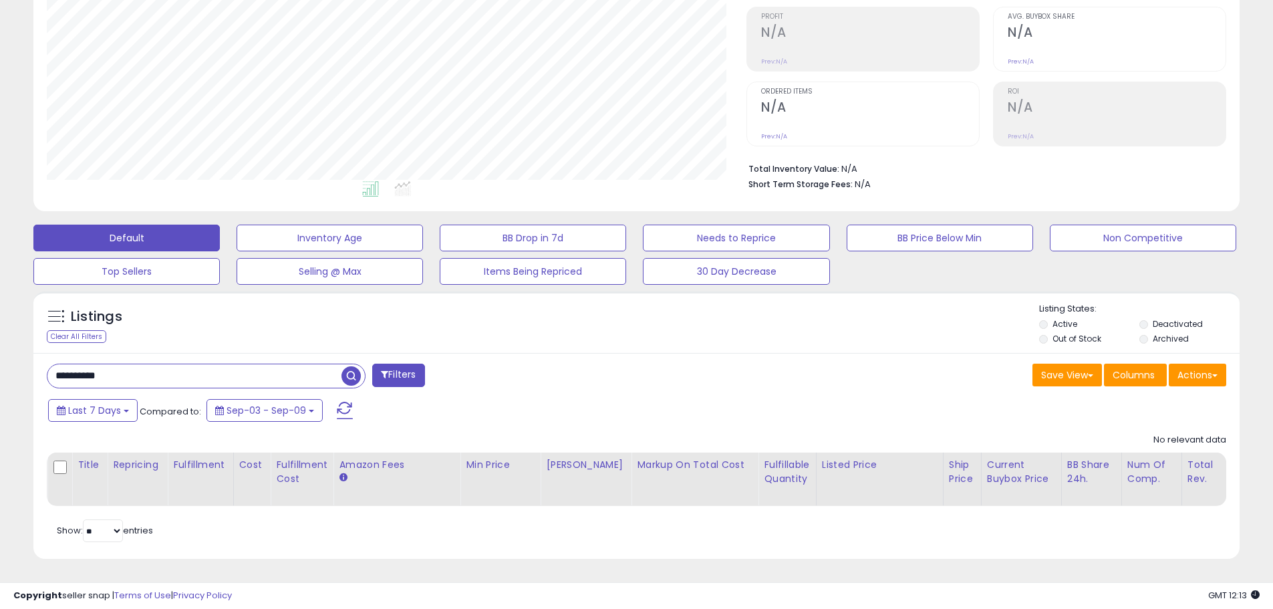 Image resolution: width=1273 pixels, height=609 pixels. I want to click on button: Sep-03 - Sep-09, so click(265, 410).